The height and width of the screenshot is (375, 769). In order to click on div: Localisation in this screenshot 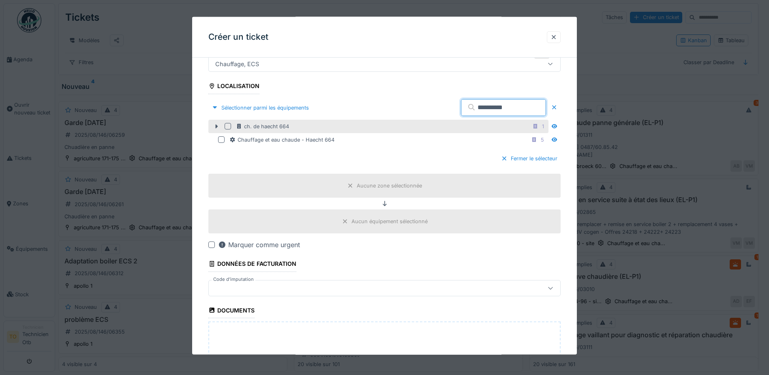, I will do `click(234, 87)`.